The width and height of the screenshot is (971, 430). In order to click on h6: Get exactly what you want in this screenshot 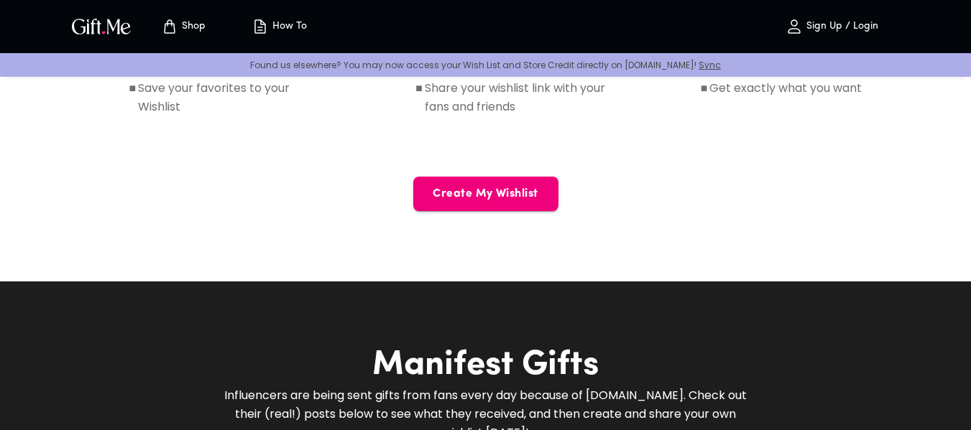, I will do `click(785, 88)`.